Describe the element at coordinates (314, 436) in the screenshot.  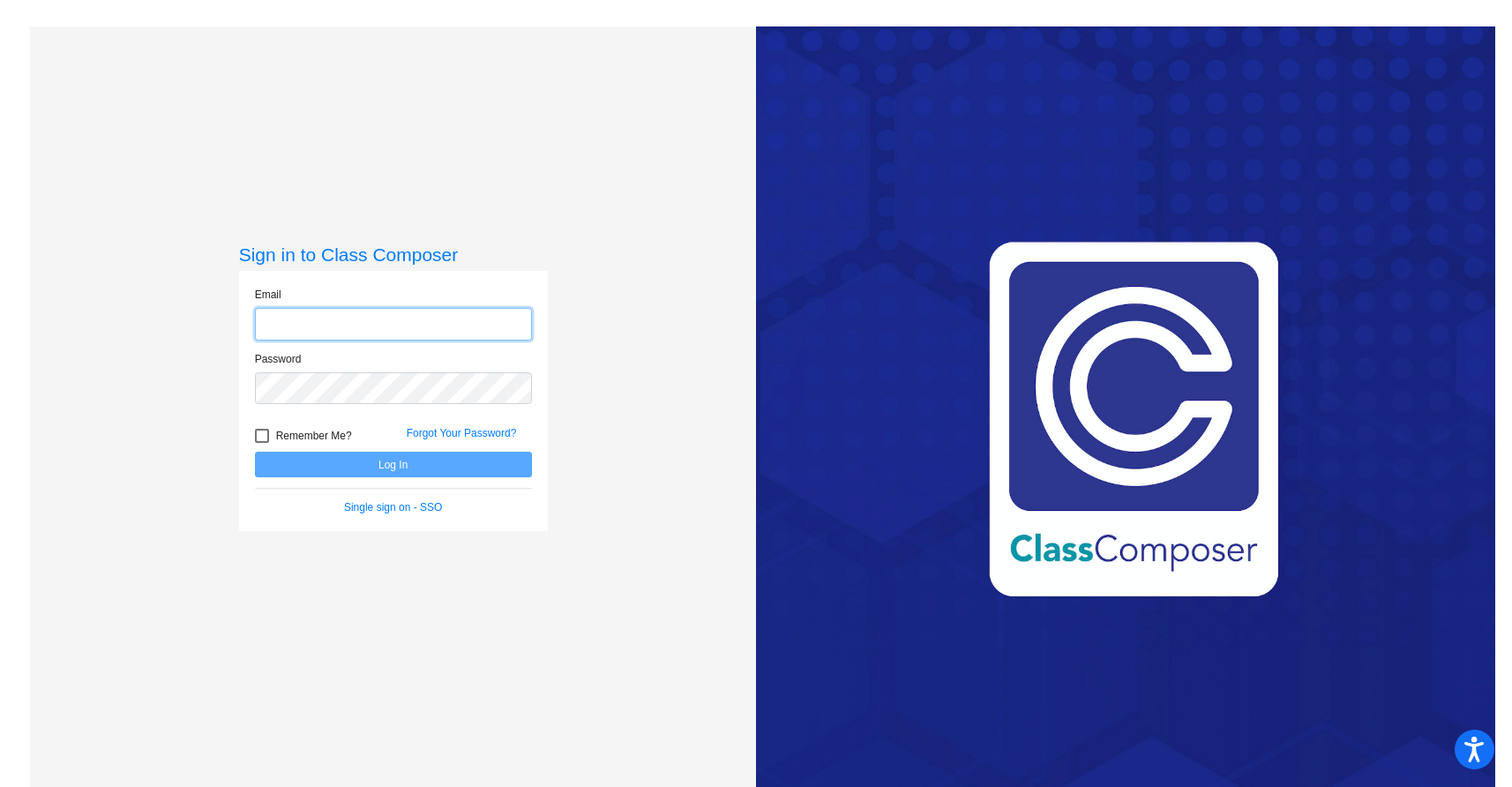
I see `span: Remember Me?` at that location.